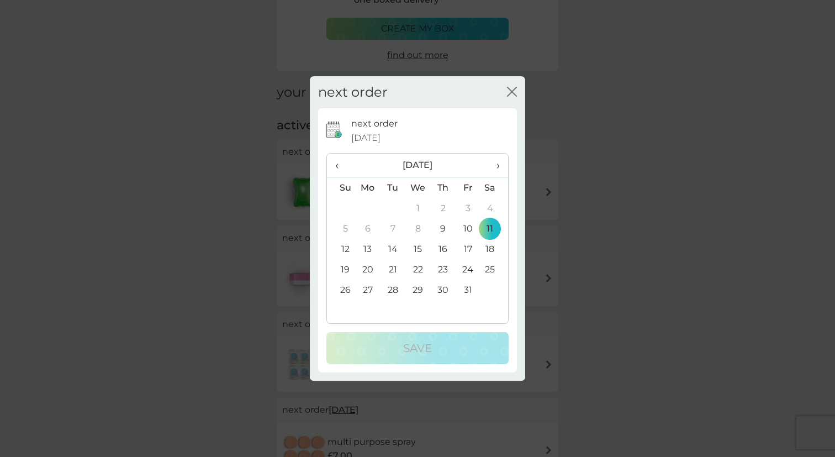 Image resolution: width=835 pixels, height=457 pixels. What do you see at coordinates (468, 208) in the screenshot?
I see `td: 3` at bounding box center [468, 208].